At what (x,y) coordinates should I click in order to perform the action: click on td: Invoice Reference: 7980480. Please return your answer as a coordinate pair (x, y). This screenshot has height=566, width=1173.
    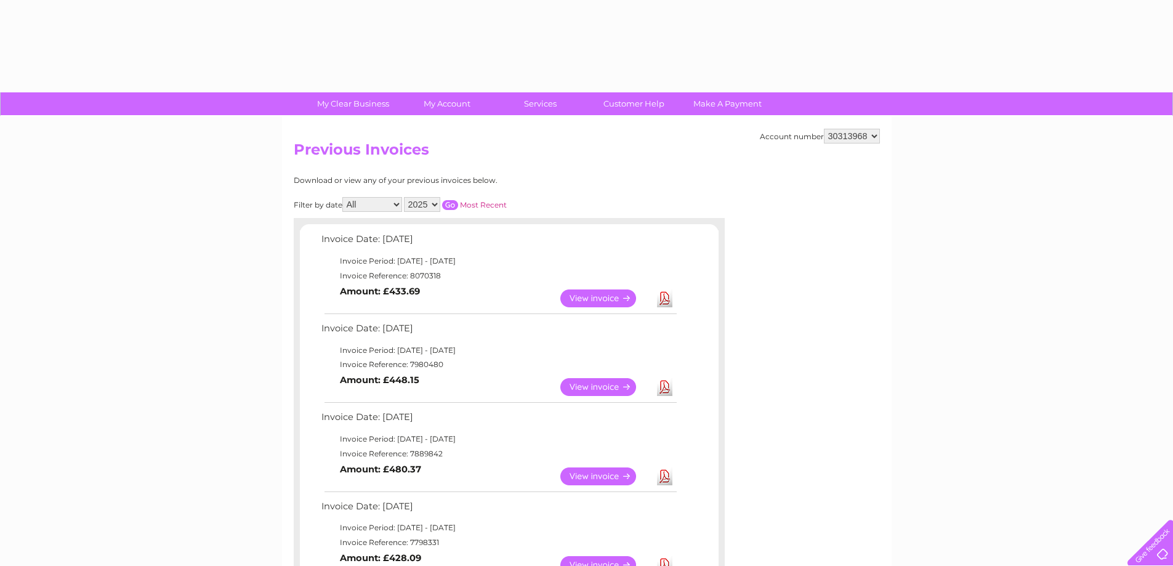
    Looking at the image, I should click on (498, 364).